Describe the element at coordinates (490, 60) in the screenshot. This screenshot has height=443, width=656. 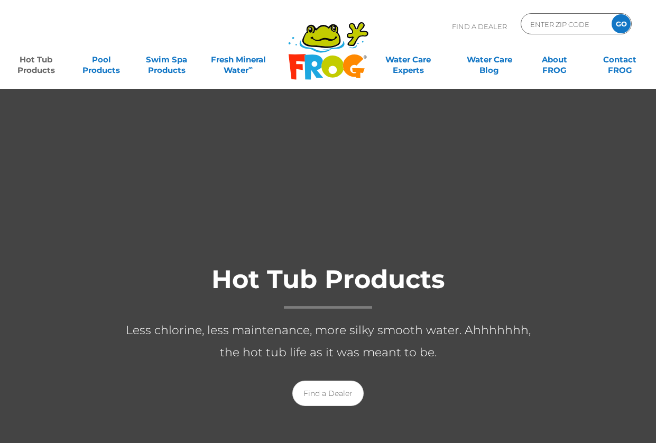
I see `a: Water CareBlog` at that location.